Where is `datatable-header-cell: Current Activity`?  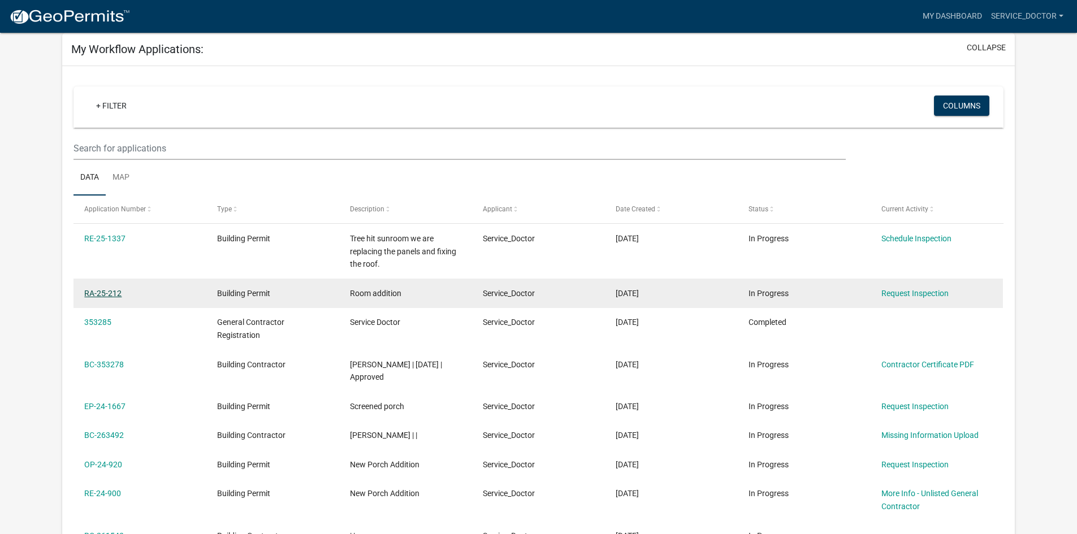
datatable-header-cell: Current Activity is located at coordinates (937, 209).